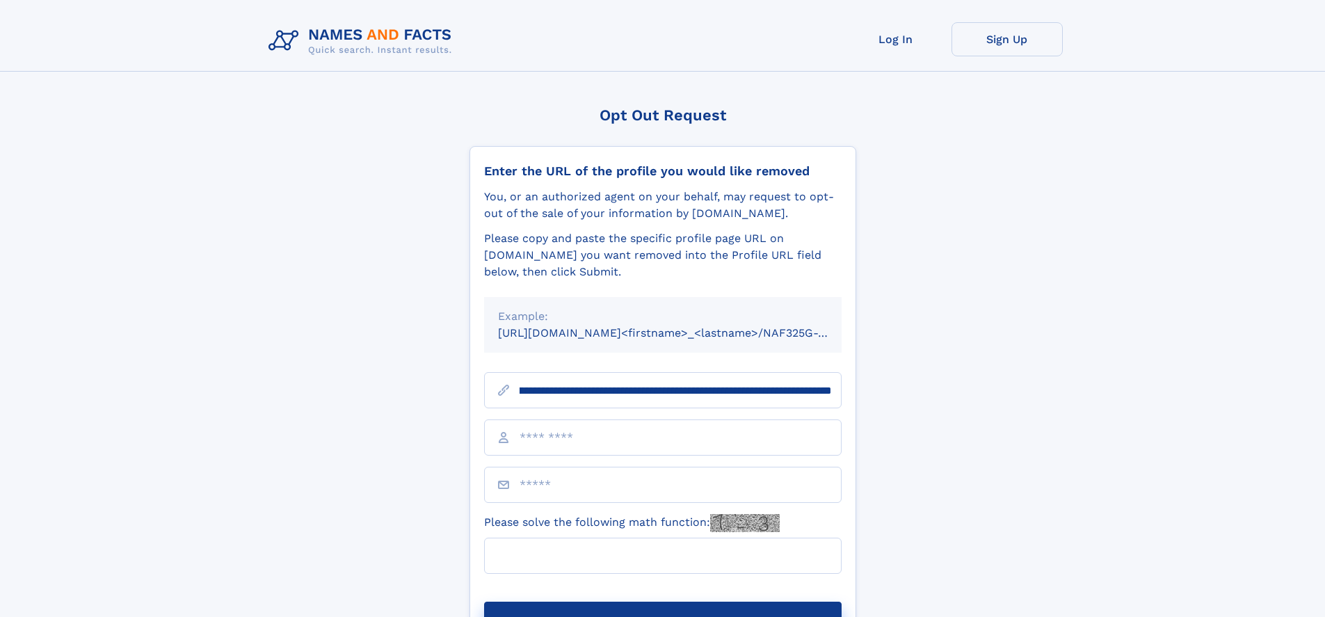 The image size is (1325, 617). Describe the element at coordinates (632, 523) in the screenshot. I see `label: Please solve the following math function:` at that location.